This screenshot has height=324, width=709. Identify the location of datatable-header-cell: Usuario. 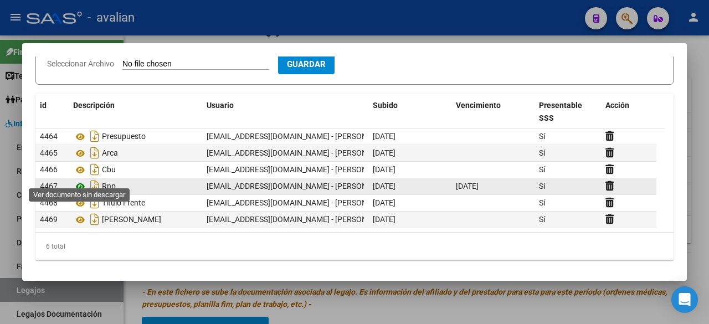
(285, 112).